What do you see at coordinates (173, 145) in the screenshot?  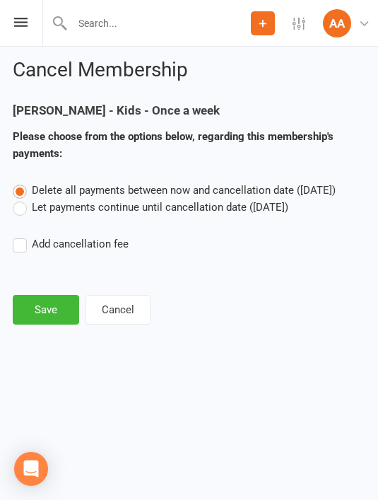 I see `strong: Please choose from the options below, regarding this membership's payments:` at bounding box center [173, 145].